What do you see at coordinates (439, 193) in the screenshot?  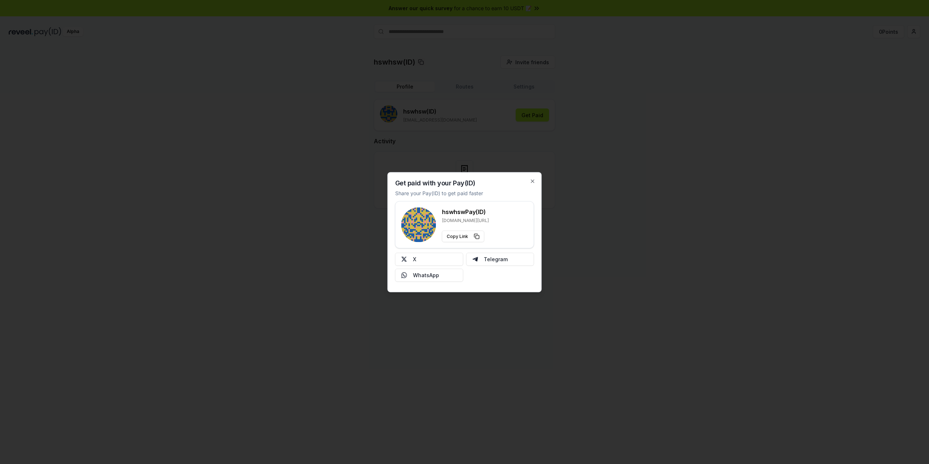 I see `p: Share your Pay(ID) to get paid faster` at bounding box center [439, 193].